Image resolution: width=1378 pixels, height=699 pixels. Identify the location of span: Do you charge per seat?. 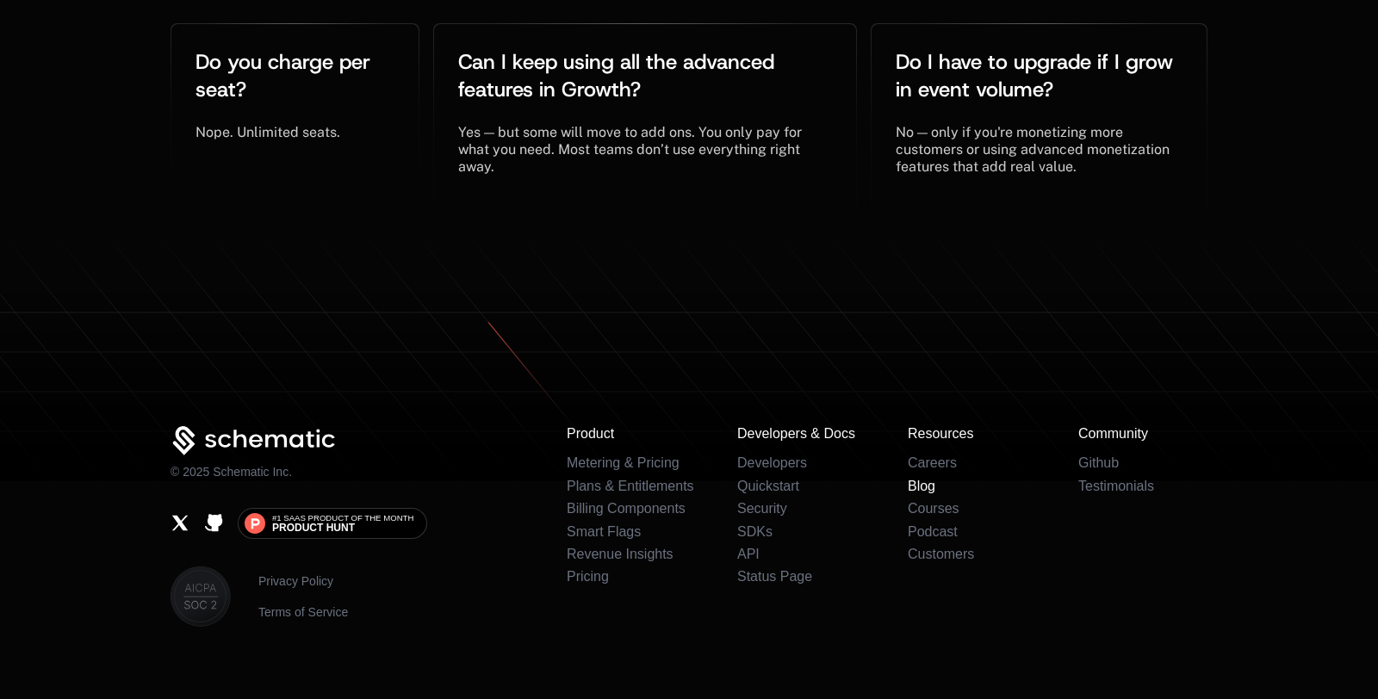
(286, 76).